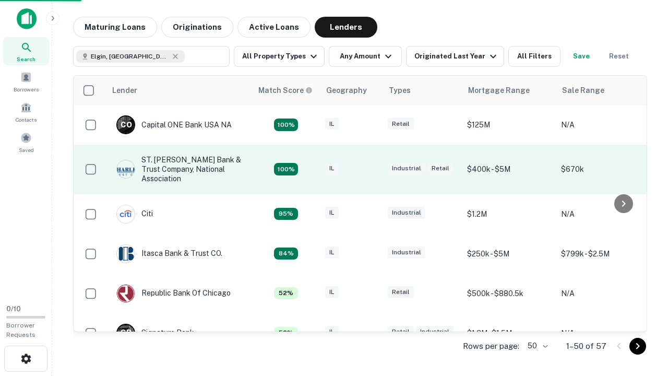  Describe the element at coordinates (126, 332) in the screenshot. I see `p: S B` at that location.